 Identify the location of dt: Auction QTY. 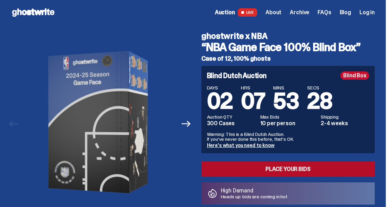
(231, 117).